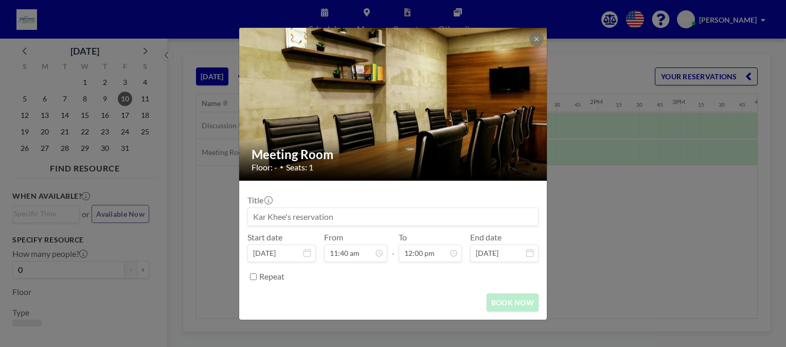 The image size is (786, 347). I want to click on label: Title, so click(259, 200).